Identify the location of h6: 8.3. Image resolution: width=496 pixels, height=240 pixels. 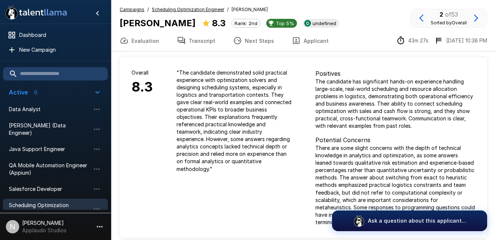
(142, 87).